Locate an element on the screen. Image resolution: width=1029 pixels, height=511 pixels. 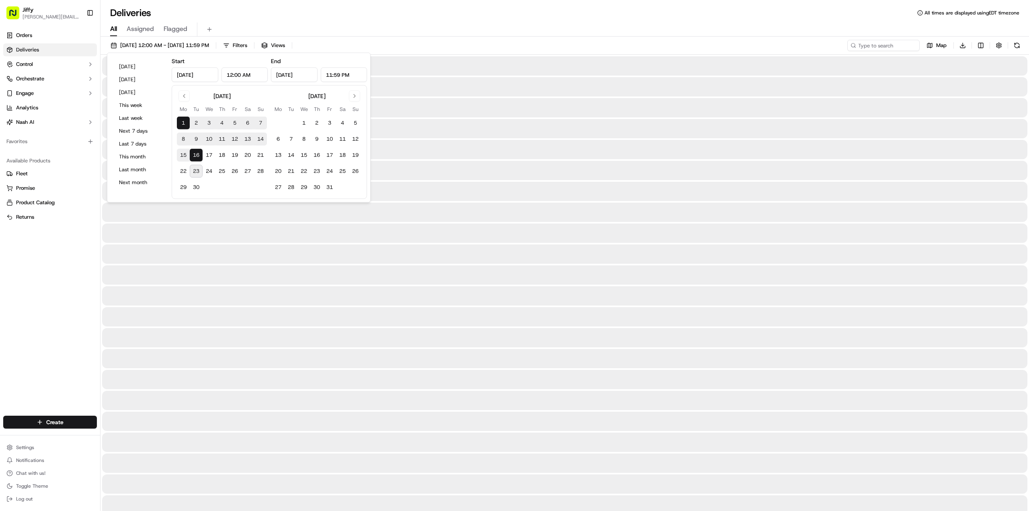
button: Engage is located at coordinates (50, 93).